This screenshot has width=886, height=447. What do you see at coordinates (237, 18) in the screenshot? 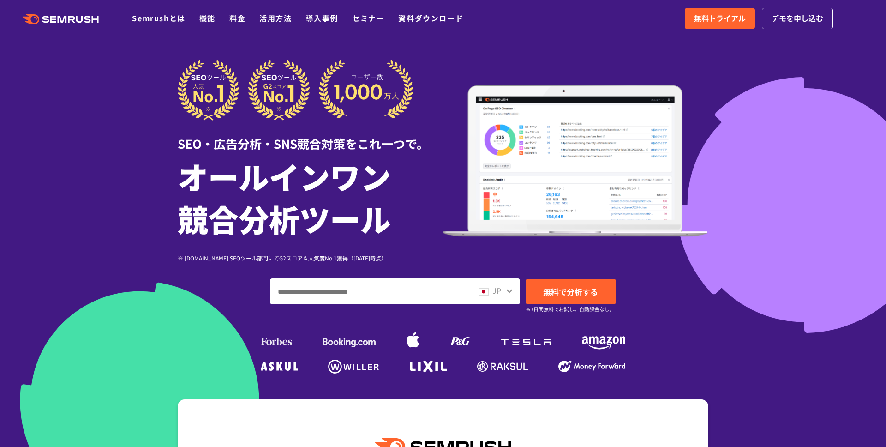
I see `a: 料金` at bounding box center [237, 18].